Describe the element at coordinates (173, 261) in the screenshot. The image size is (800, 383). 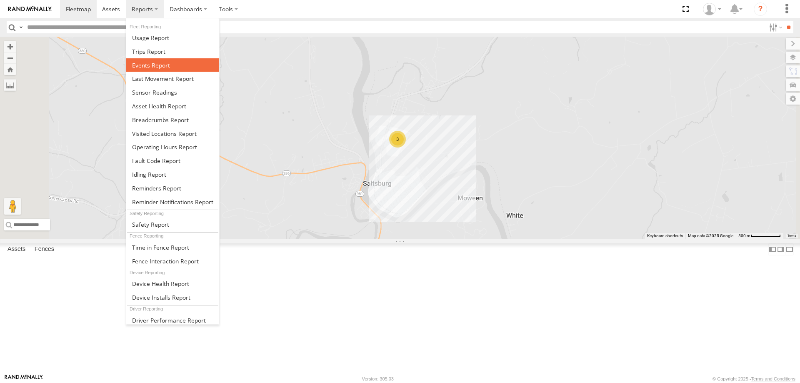
I see `a: Fence Interaction Report` at that location.